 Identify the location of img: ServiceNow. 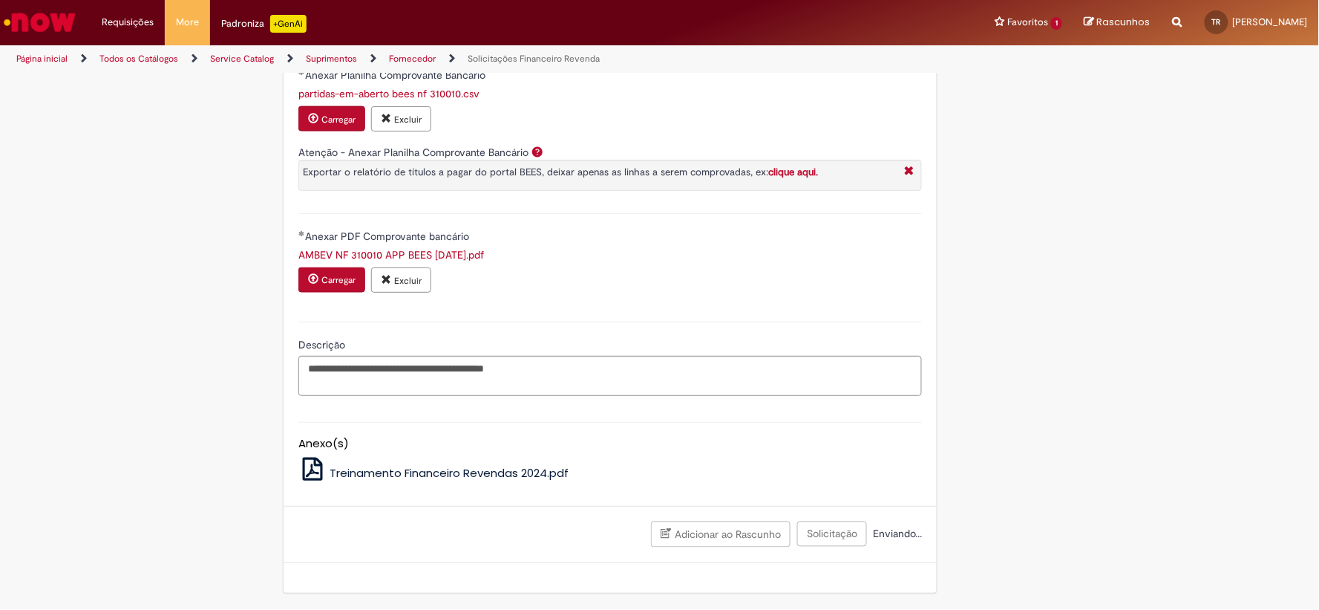
(39, 22).